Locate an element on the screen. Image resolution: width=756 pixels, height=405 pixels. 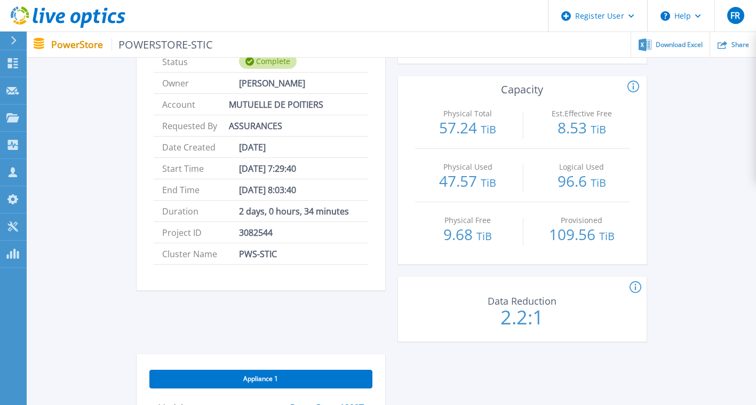
span: Cluster Name is located at coordinates (201, 253).